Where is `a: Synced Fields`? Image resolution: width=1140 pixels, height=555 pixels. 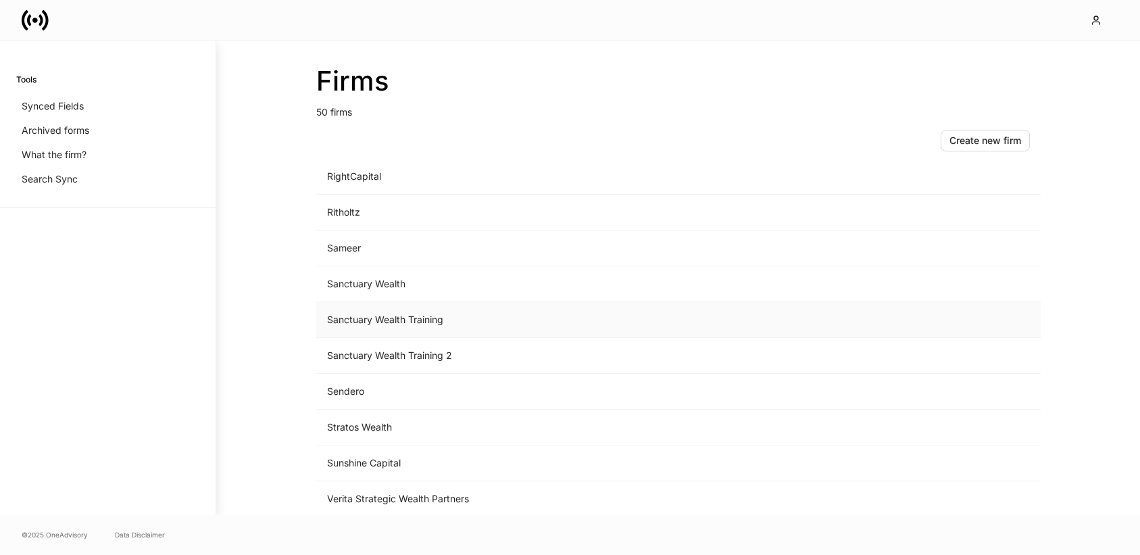 a: Synced Fields is located at coordinates (107, 106).